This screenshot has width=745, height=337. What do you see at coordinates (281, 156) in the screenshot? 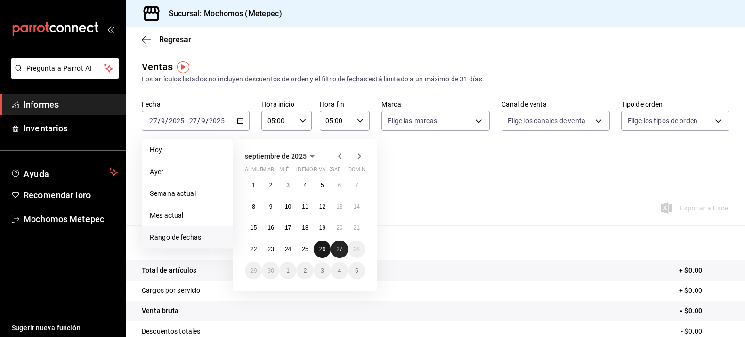
I see `button: septiembre de 2025` at bounding box center [281, 156].